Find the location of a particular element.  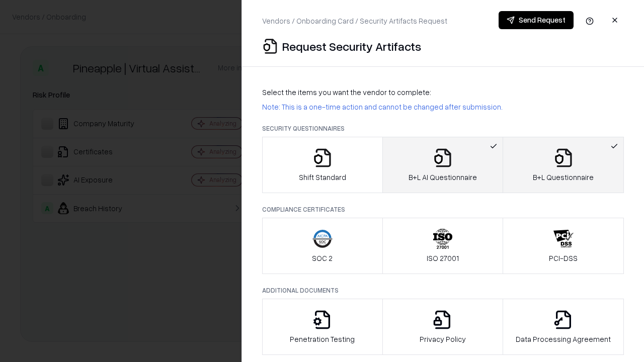

button: Penetration Testing is located at coordinates (323, 327).